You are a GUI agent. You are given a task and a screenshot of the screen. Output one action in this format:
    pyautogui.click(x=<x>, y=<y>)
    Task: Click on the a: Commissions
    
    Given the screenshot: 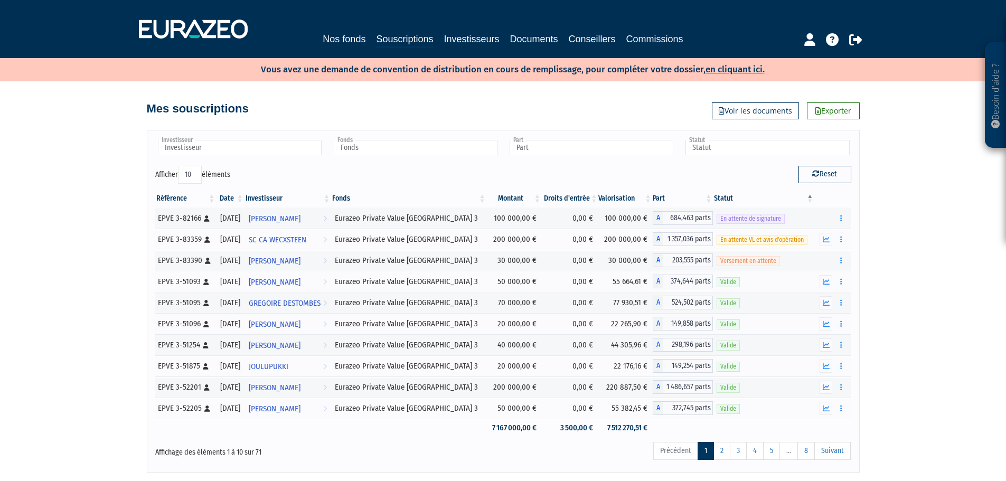 What is the action you would take?
    pyautogui.click(x=655, y=39)
    